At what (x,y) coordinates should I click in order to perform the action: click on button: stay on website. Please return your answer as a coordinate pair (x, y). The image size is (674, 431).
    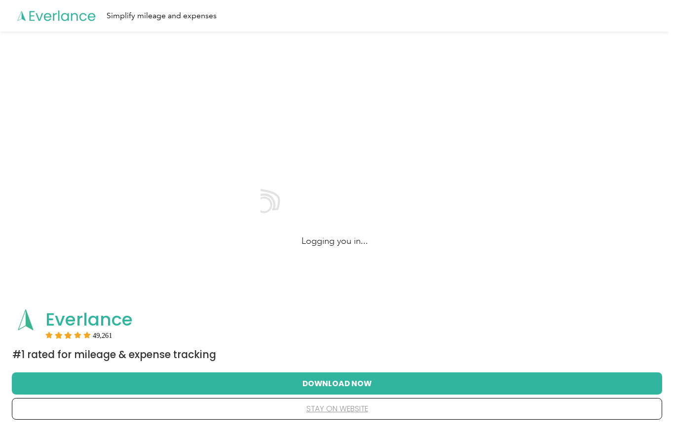
    Looking at the image, I should click on (337, 409).